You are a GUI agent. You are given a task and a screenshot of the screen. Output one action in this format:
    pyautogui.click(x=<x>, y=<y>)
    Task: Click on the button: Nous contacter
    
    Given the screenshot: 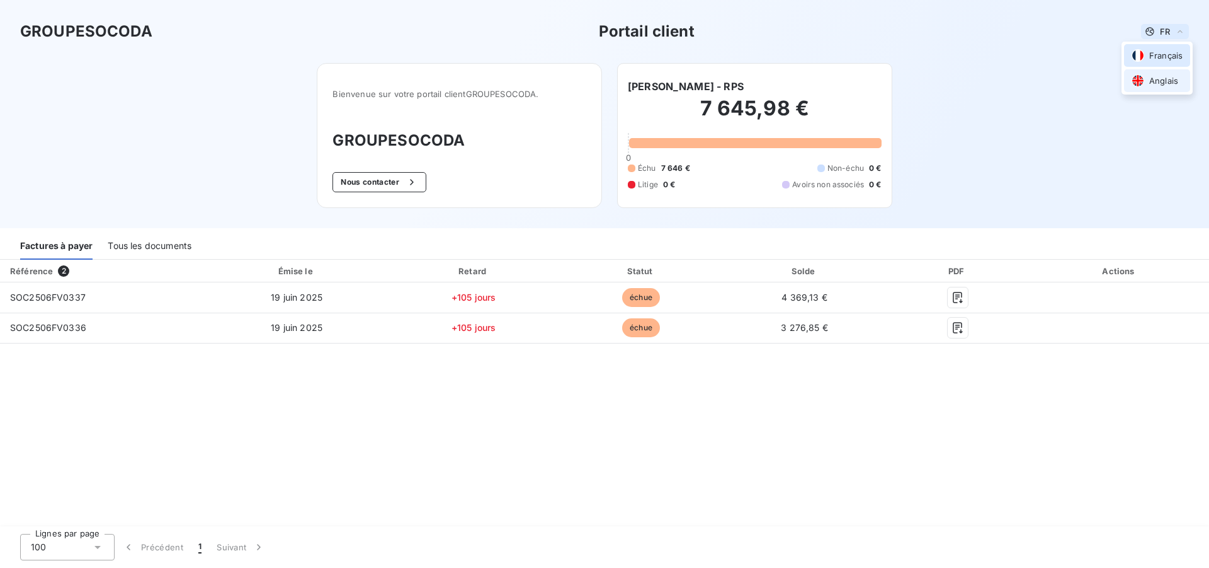 What is the action you would take?
    pyautogui.click(x=379, y=182)
    